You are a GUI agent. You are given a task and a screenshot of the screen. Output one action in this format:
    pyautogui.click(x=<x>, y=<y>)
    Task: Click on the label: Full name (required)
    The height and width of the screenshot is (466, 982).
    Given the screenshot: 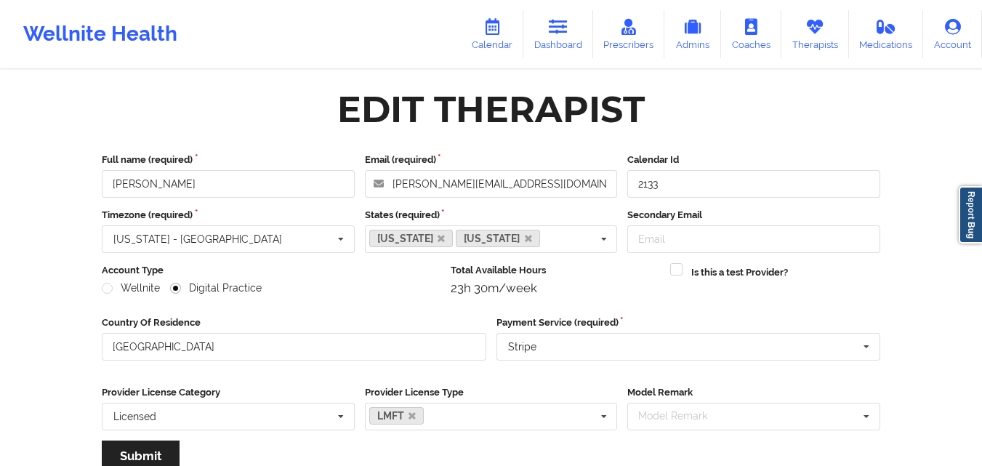 What is the action you would take?
    pyautogui.click(x=228, y=160)
    